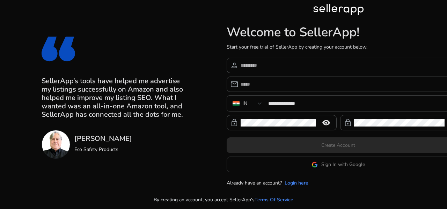  I want to click on span: person, so click(234, 65).